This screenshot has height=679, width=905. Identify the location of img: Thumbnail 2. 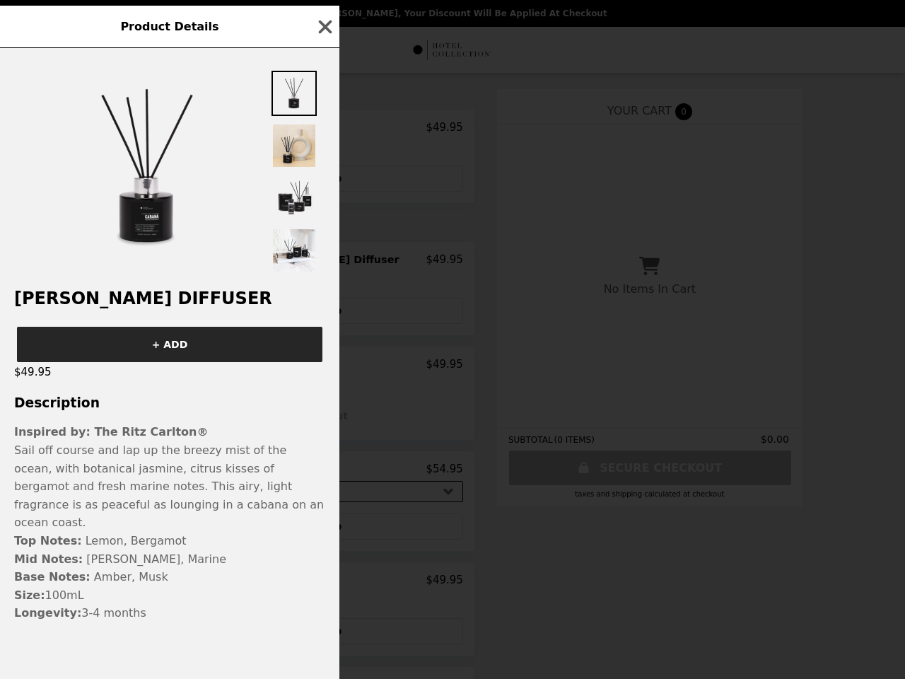
(294, 146).